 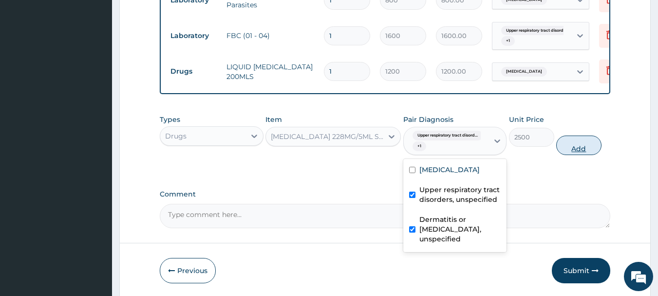 What do you see at coordinates (176, 136) in the screenshot?
I see `div: Drugs` at bounding box center [176, 136].